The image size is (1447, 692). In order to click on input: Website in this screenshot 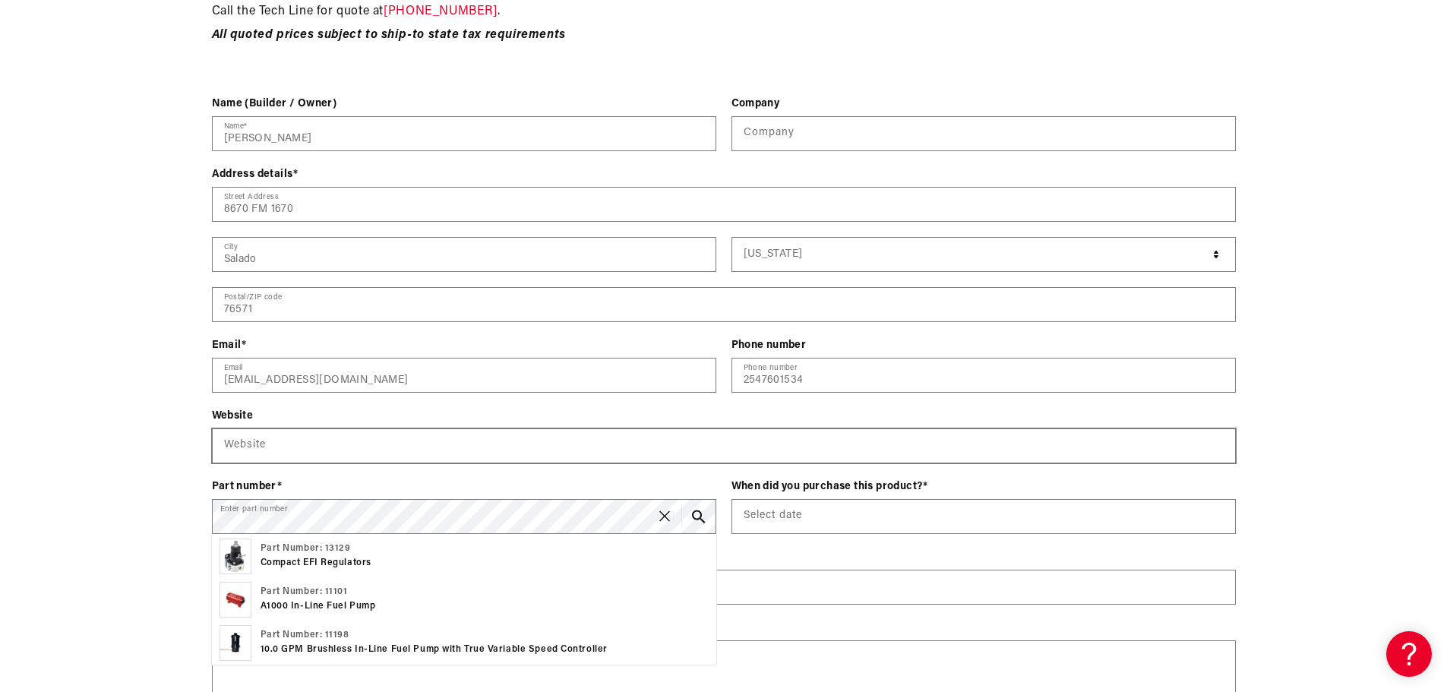, I will do `click(724, 446)`.